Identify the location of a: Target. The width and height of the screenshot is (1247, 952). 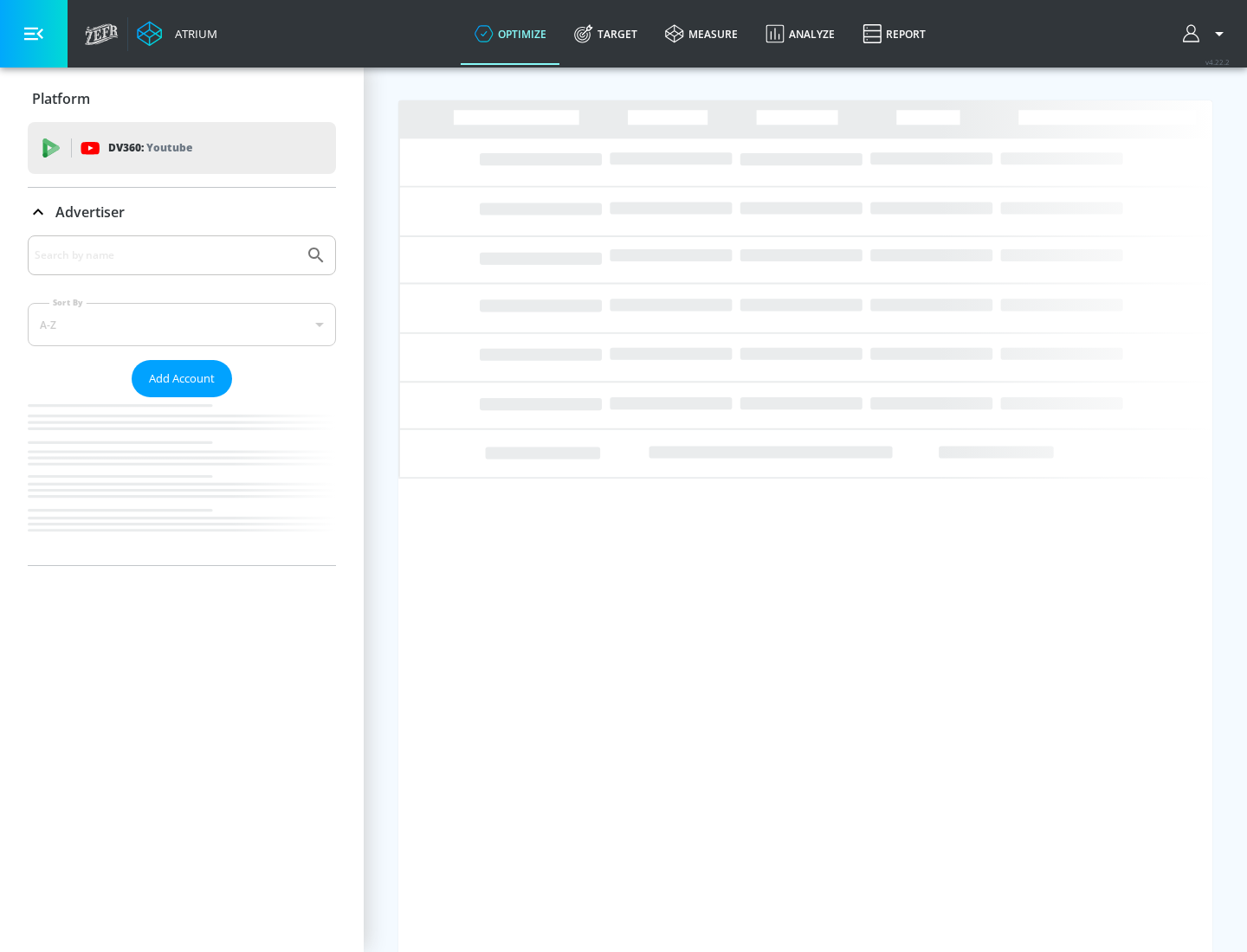
(605, 34).